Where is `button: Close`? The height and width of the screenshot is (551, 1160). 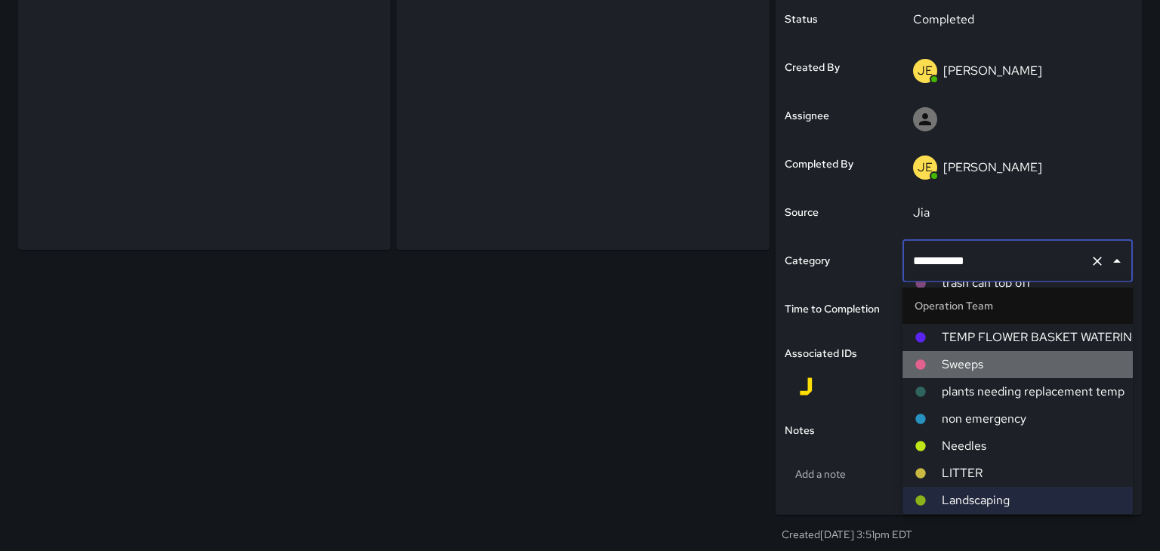
button: Close is located at coordinates (1117, 261).